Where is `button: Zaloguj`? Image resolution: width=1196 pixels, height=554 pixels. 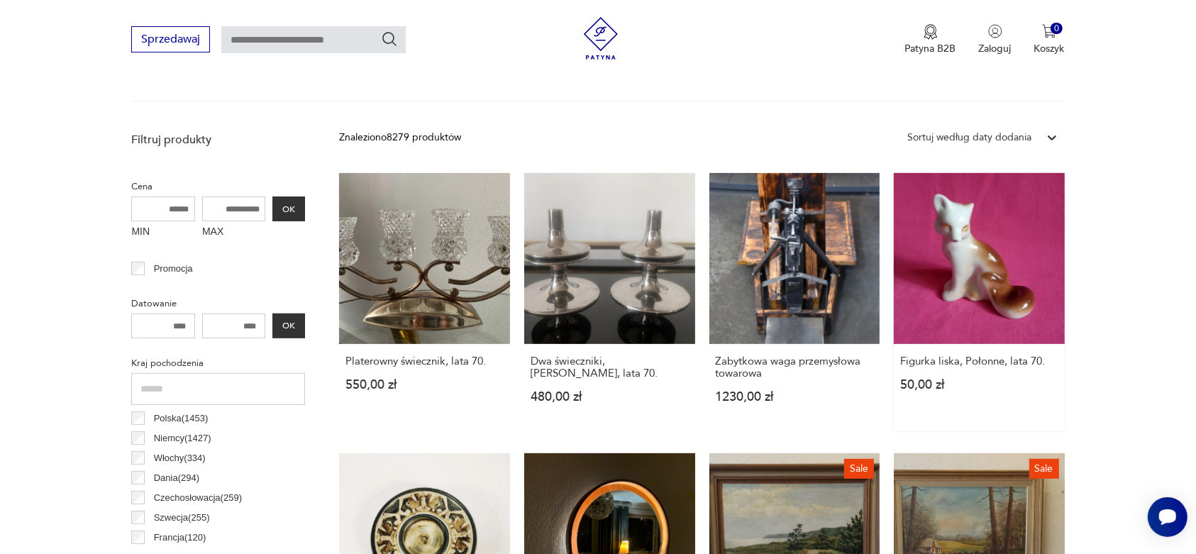 button: Zaloguj is located at coordinates (996, 40).